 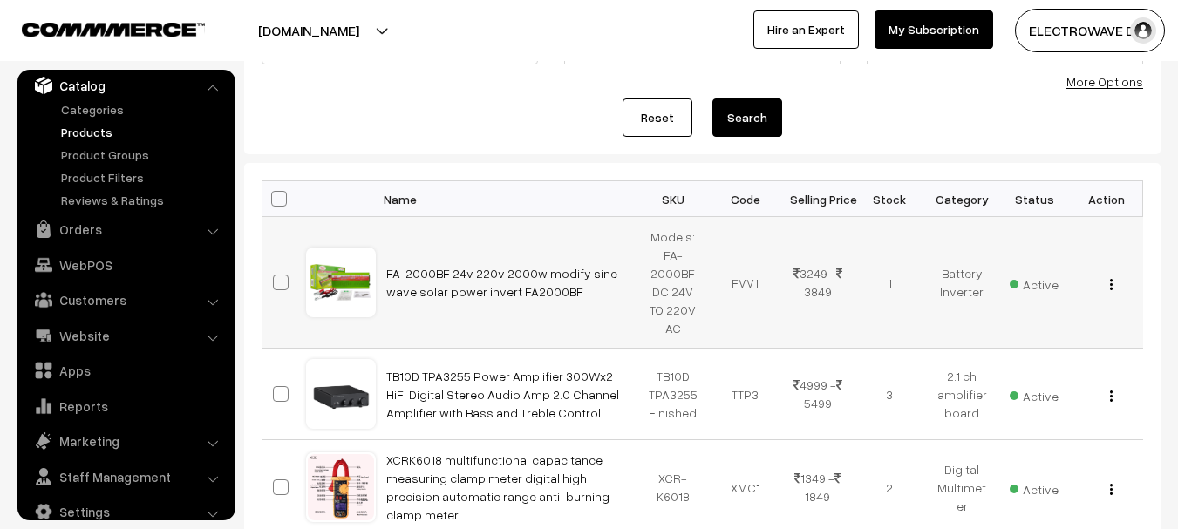 I want to click on a: XCRK6018 multifunctional capacitance measuring clamp meter digital high precision automatic range..., so click(x=498, y=487).